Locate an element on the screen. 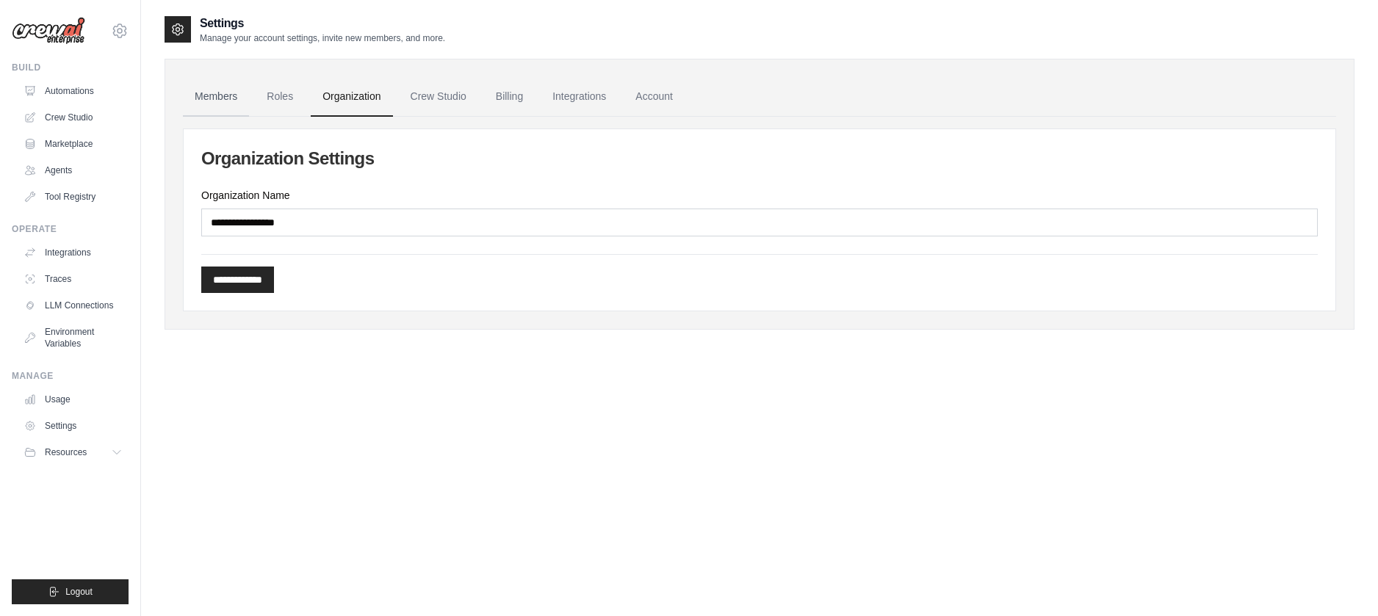 This screenshot has height=616, width=1378. a: Billing is located at coordinates (509, 97).